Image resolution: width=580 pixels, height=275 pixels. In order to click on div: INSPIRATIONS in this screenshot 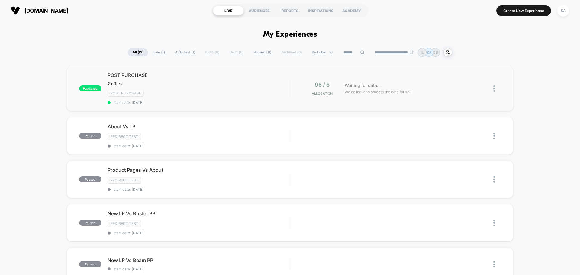, I will do `click(321, 11)`.